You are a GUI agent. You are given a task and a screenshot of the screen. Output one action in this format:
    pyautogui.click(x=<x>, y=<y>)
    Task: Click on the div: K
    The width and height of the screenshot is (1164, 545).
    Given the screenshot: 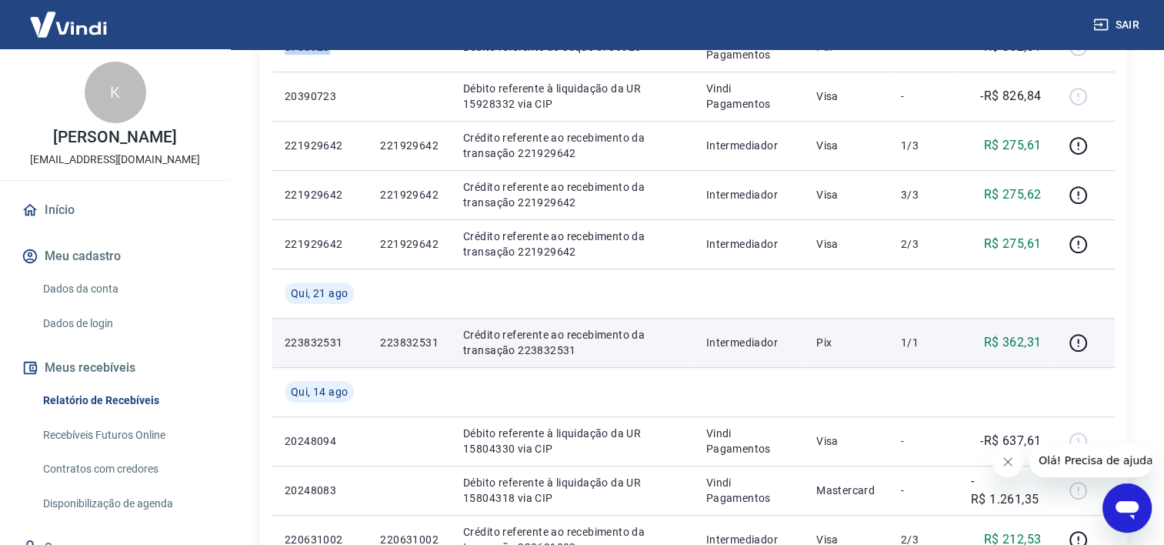 What is the action you would take?
    pyautogui.click(x=115, y=92)
    